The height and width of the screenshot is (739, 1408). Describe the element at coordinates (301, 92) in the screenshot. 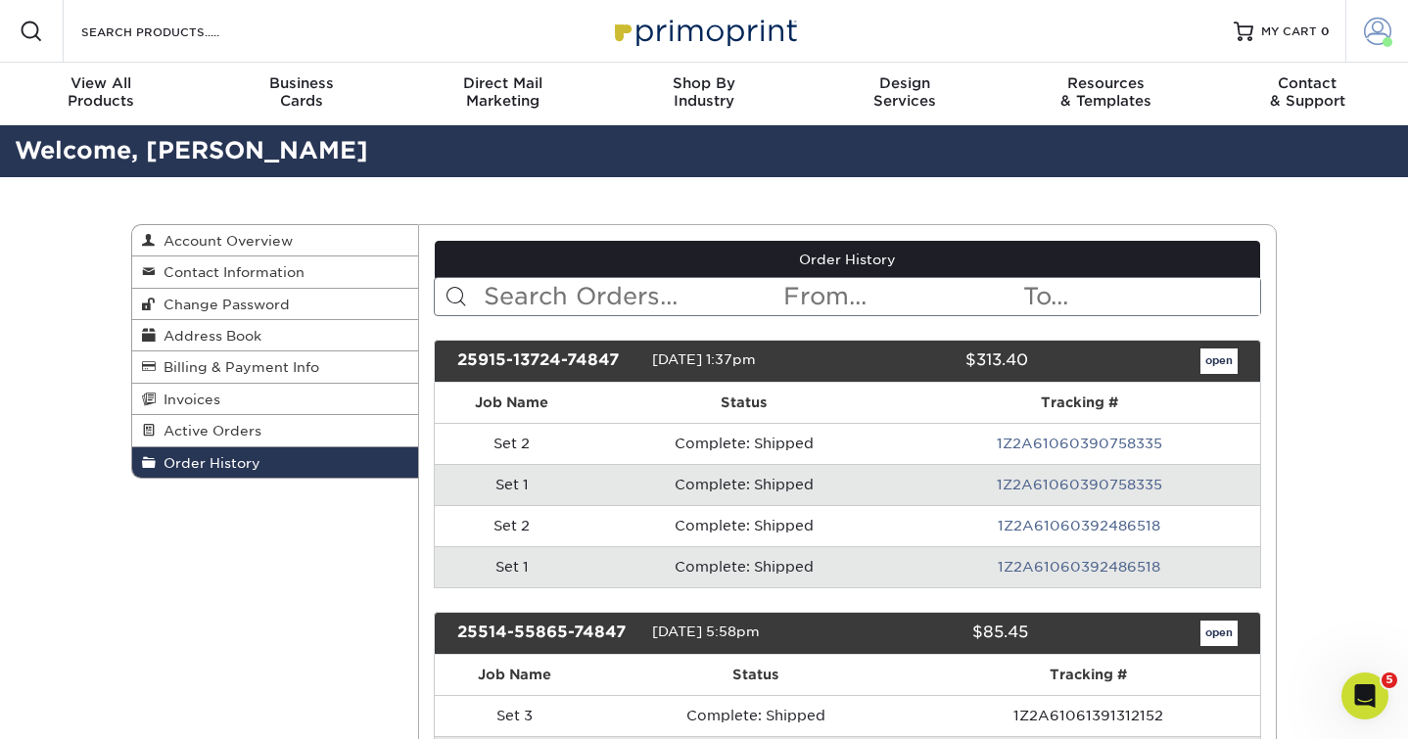

I see `div: Cards` at that location.